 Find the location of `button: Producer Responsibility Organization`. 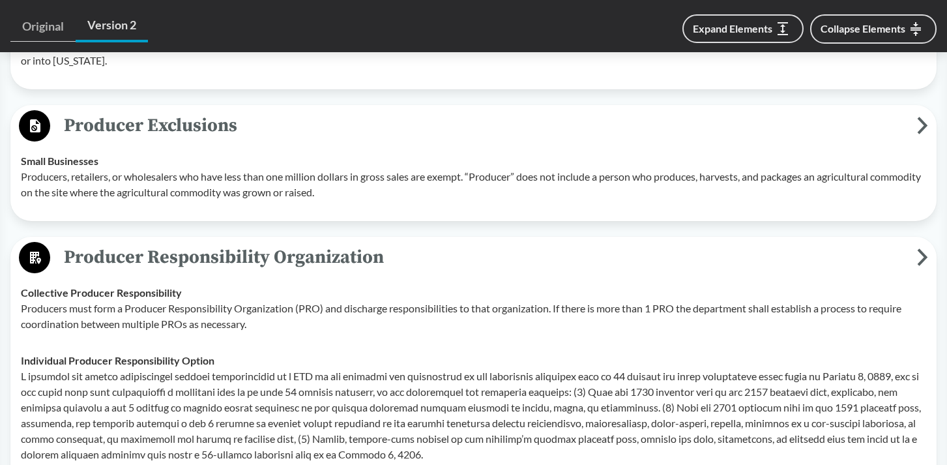

button: Producer Responsibility Organization is located at coordinates (473, 258).